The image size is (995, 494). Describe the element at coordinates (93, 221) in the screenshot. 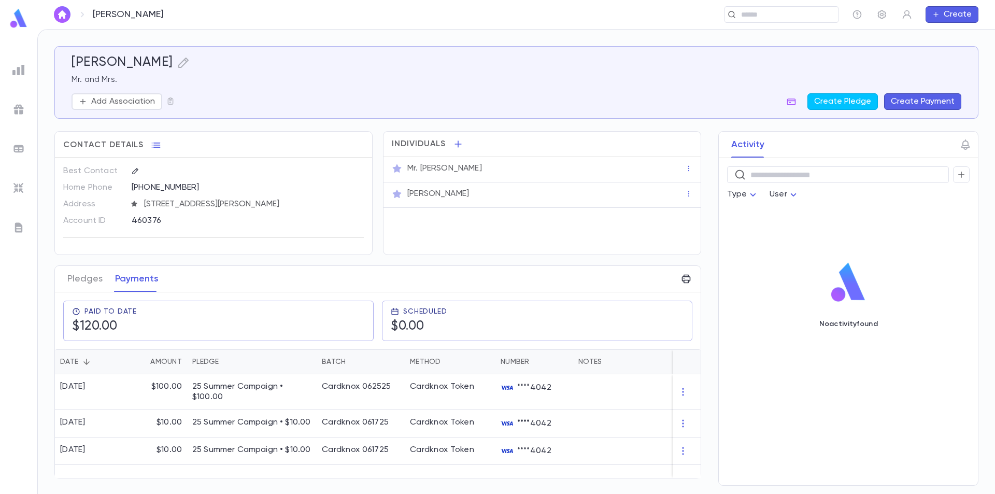

I see `p: Account ID` at that location.